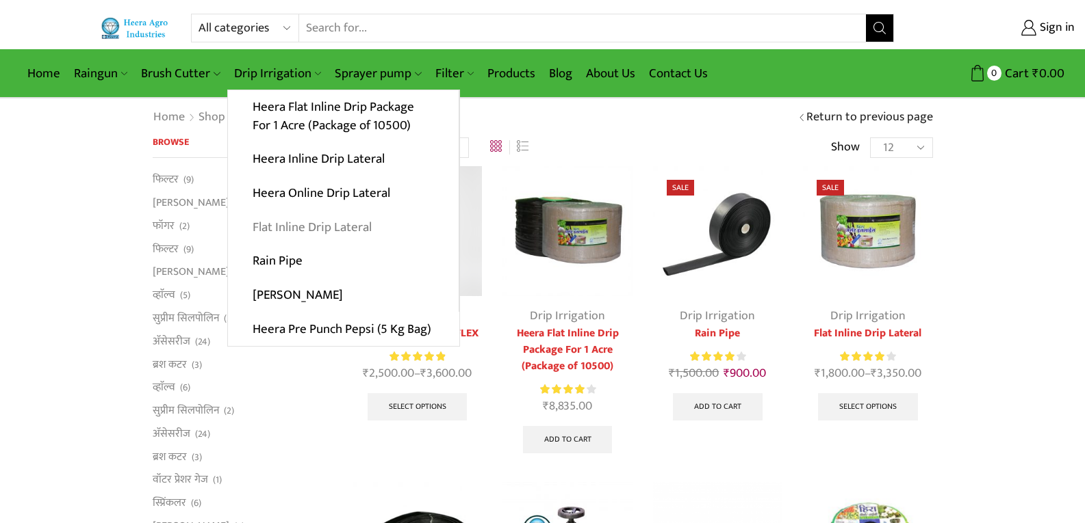  What do you see at coordinates (582, 28) in the screenshot?
I see `input: Search for...` at bounding box center [582, 28].